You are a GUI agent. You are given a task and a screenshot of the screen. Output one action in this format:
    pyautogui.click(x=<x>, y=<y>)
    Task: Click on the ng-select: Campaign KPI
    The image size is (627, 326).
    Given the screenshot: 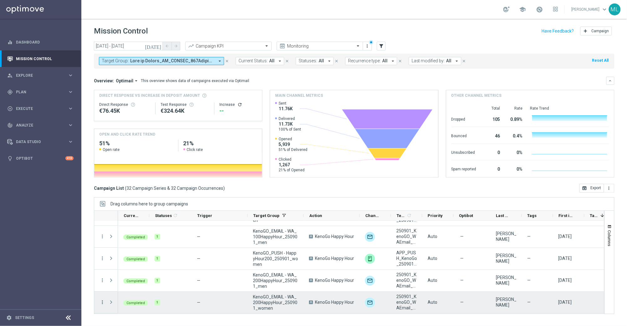 What is the action you would take?
    pyautogui.click(x=228, y=46)
    